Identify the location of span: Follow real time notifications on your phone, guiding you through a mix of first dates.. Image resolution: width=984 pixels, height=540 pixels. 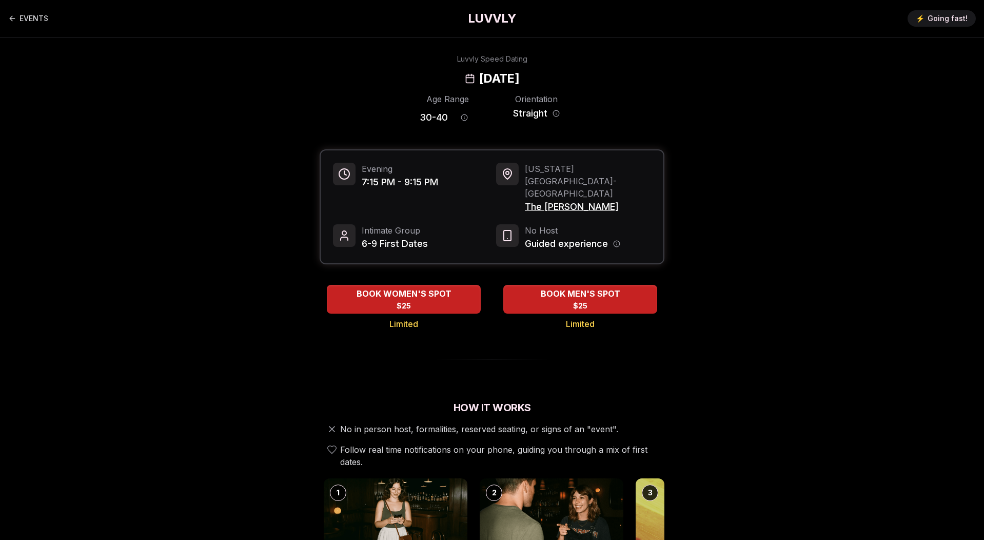
(500, 456).